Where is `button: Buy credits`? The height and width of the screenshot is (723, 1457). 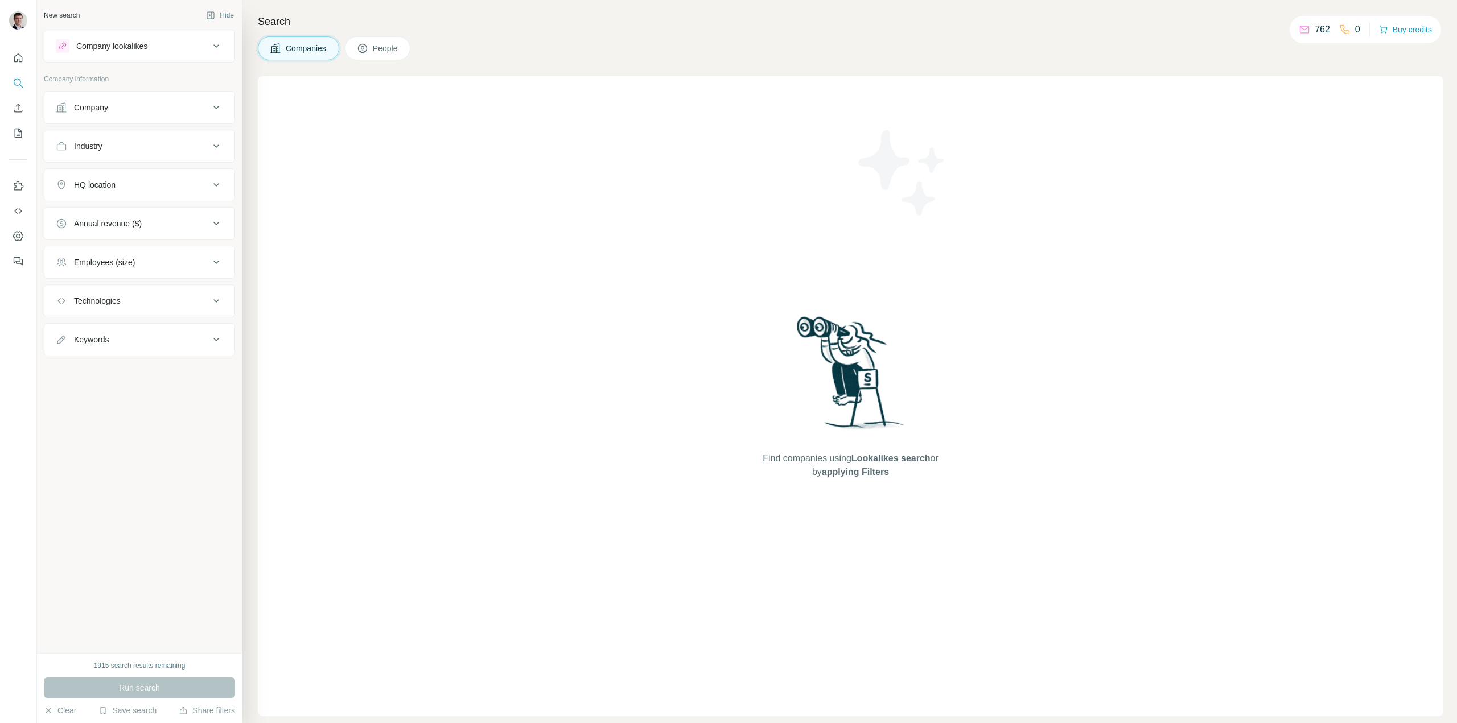
button: Buy credits is located at coordinates (1405, 30).